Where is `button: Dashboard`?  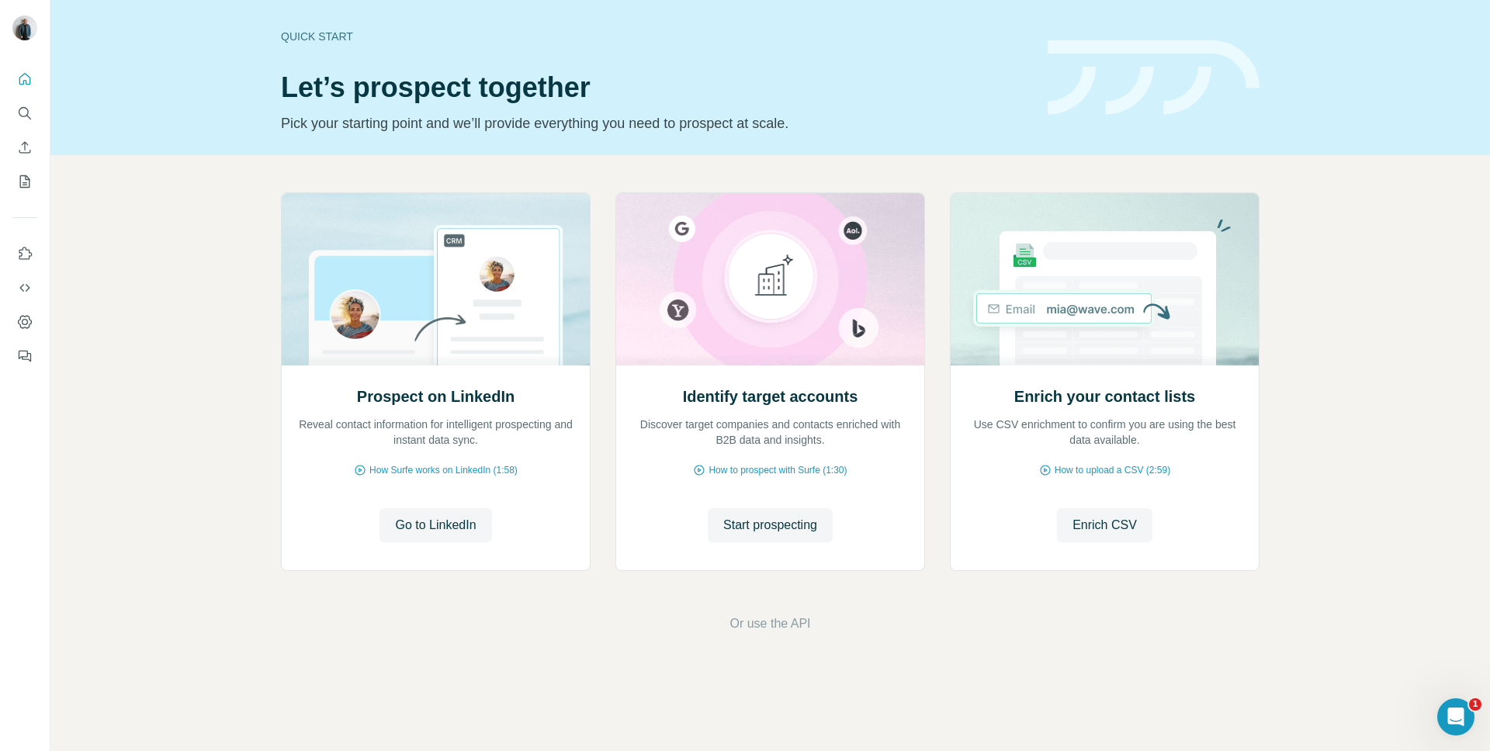 button: Dashboard is located at coordinates (25, 322).